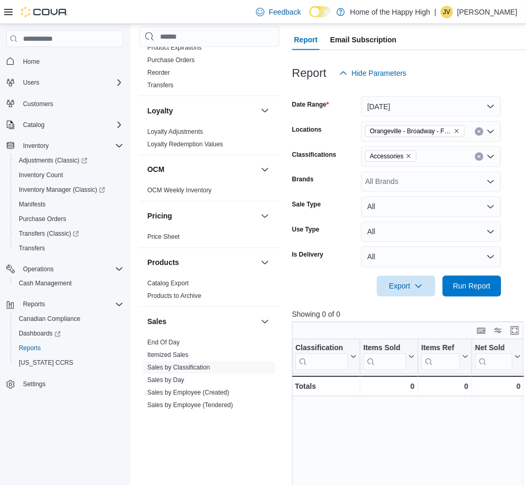 Image resolution: width=526 pixels, height=485 pixels. Describe the element at coordinates (326, 357) in the screenshot. I see `button: Classification` at that location.